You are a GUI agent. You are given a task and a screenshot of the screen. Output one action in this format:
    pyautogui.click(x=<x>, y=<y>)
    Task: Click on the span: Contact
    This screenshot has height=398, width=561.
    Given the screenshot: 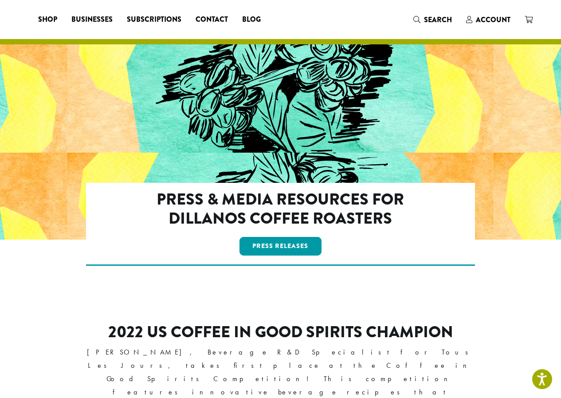 What is the action you would take?
    pyautogui.click(x=211, y=20)
    